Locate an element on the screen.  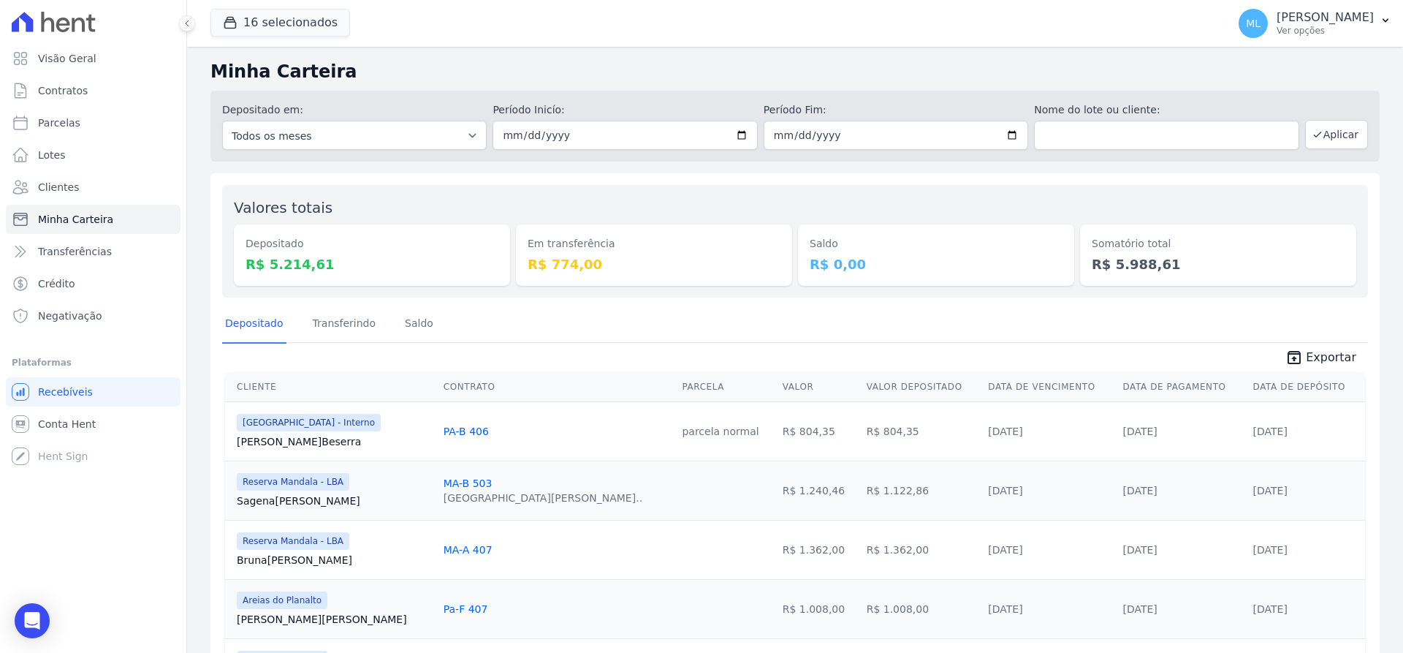
span: Visão Geral is located at coordinates (67, 58).